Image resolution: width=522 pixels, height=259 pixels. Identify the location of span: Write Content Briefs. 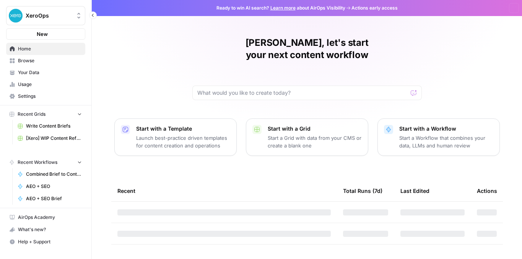
(54, 126).